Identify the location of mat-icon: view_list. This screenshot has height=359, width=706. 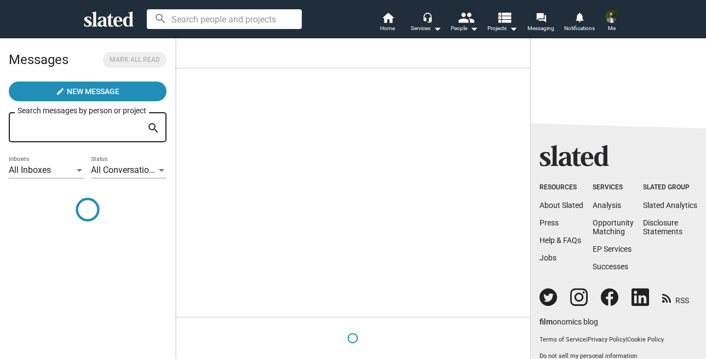
(503, 17).